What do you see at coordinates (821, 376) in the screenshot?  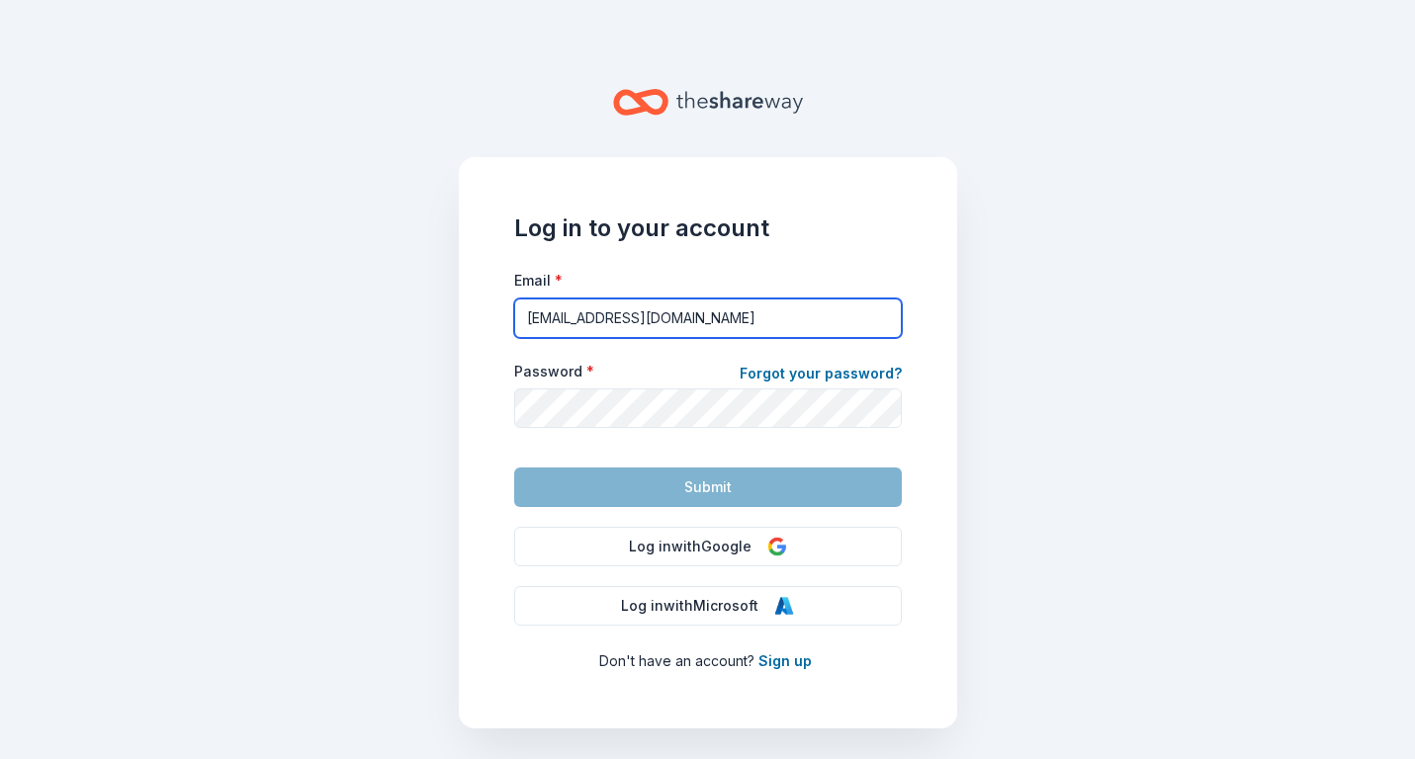 I see `a: Forgot your password?` at bounding box center [821, 376].